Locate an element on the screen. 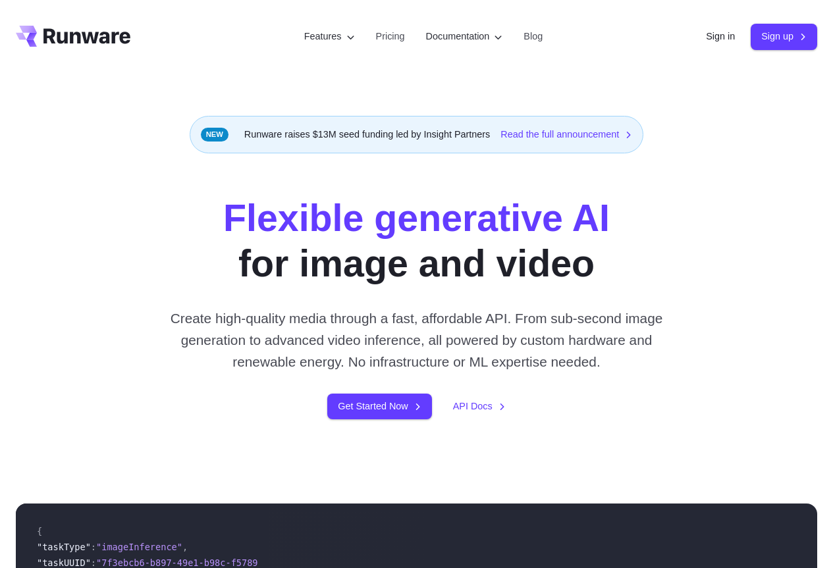 The width and height of the screenshot is (833, 568). a: API Docs is located at coordinates (480, 406).